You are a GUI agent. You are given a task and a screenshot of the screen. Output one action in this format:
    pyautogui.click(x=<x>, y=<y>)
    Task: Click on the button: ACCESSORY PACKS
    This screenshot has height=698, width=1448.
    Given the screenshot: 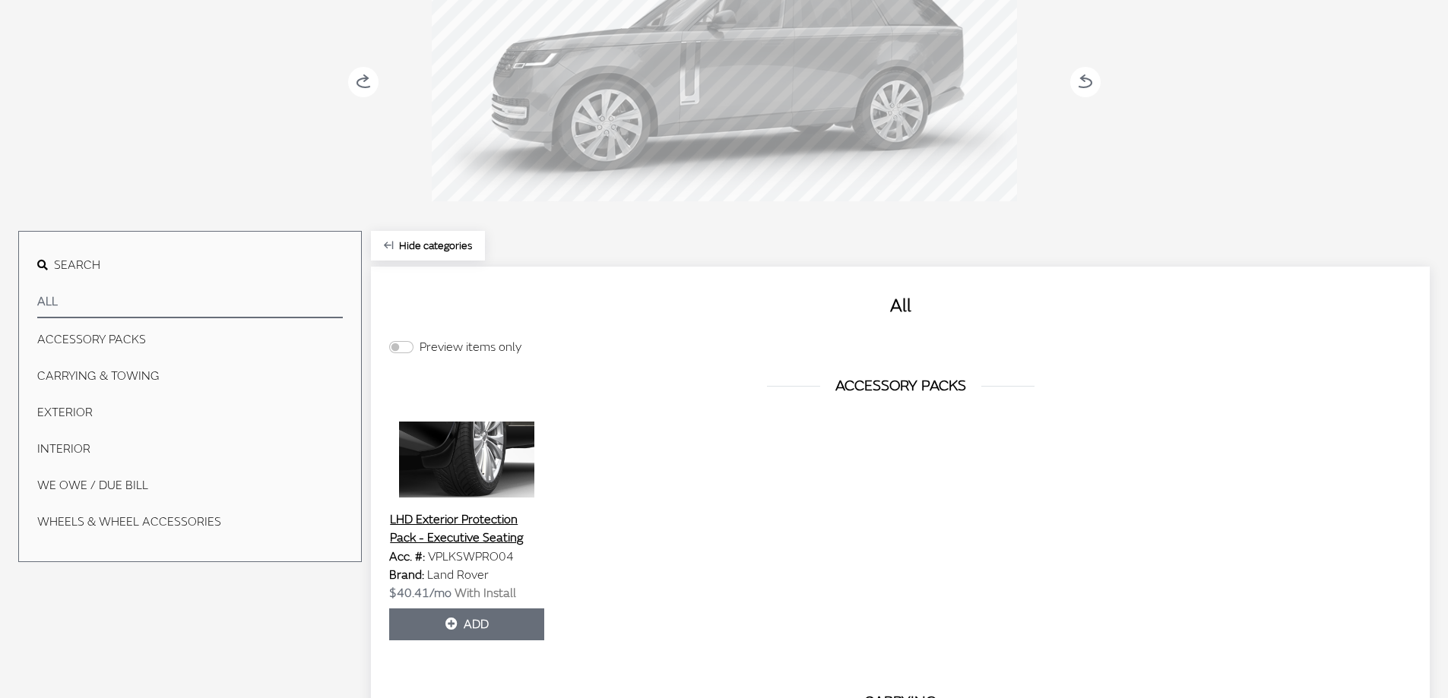 What is the action you would take?
    pyautogui.click(x=190, y=340)
    